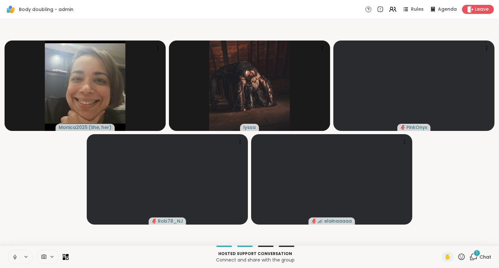 The width and height of the screenshot is (499, 268). Describe the element at coordinates (447, 9) in the screenshot. I see `span: Agenda` at that location.